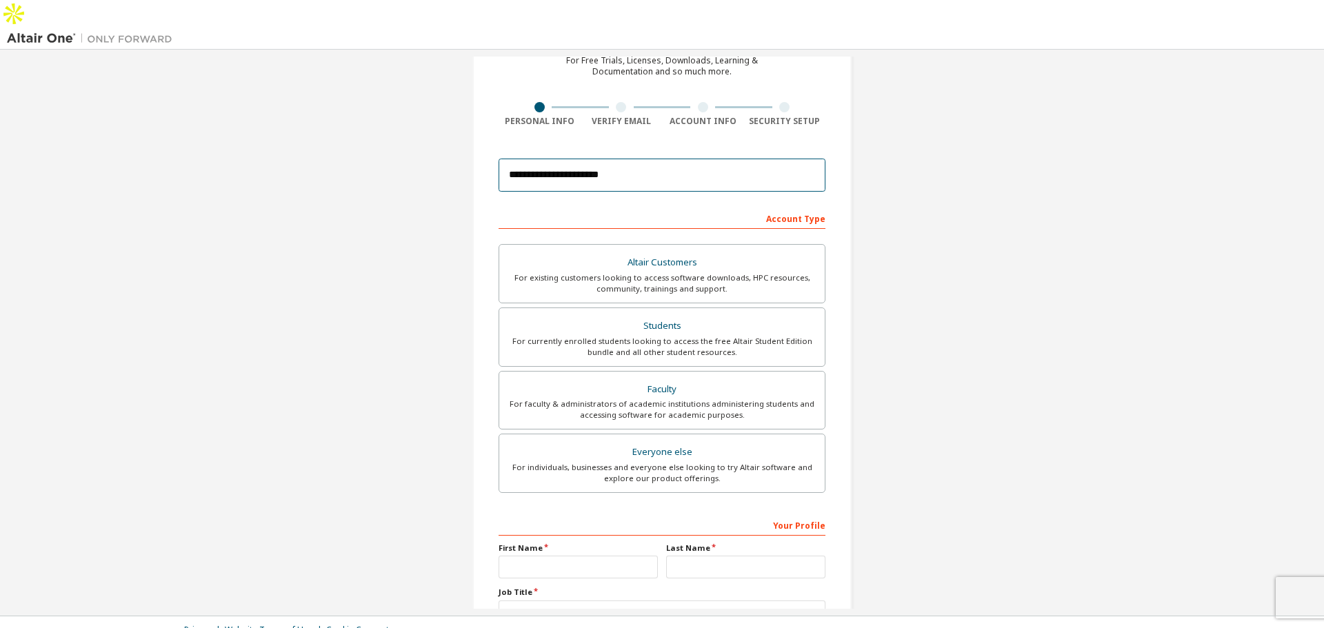 The image size is (1324, 628). Describe the element at coordinates (662, 452) in the screenshot. I see `div: Everyone else` at that location.